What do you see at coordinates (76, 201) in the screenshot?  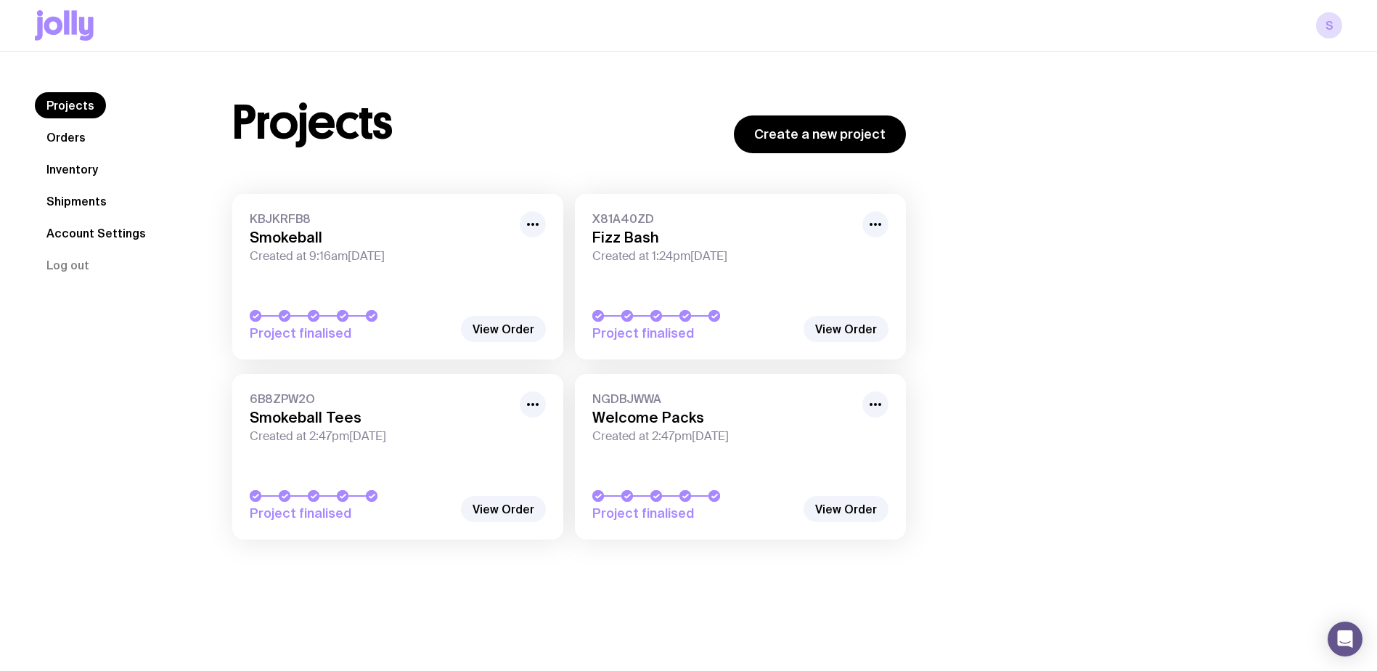 I see `a: Shipments` at bounding box center [76, 201].